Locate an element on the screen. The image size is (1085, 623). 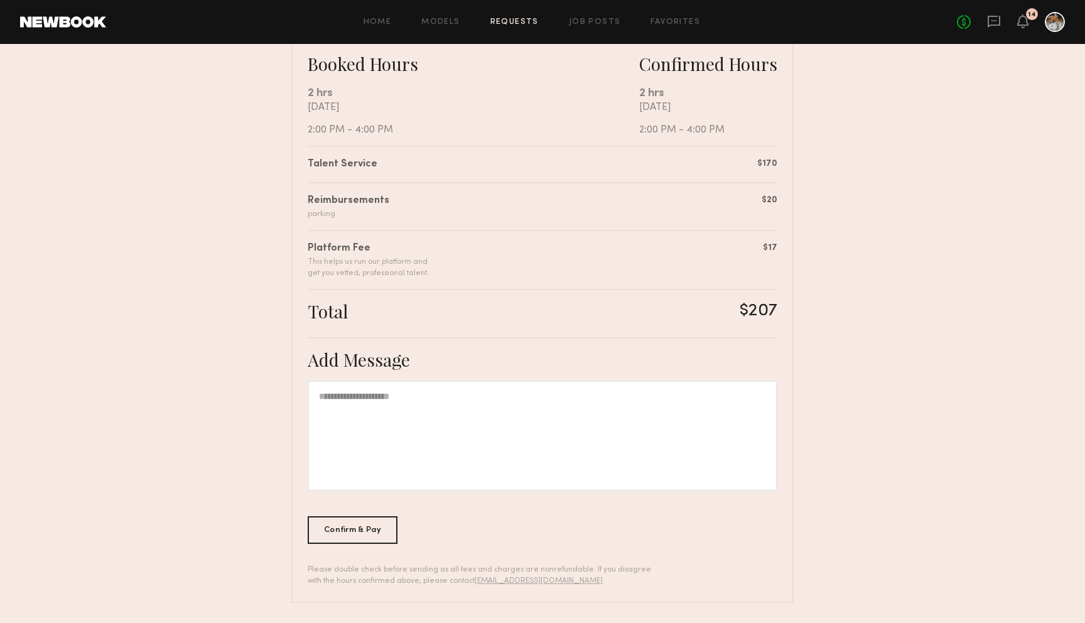
div: 14 is located at coordinates (1032, 14).